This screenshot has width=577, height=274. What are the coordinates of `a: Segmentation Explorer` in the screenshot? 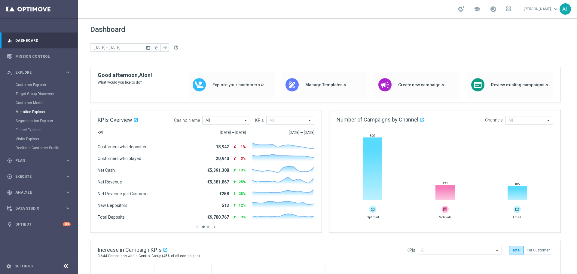 It's located at (39, 121).